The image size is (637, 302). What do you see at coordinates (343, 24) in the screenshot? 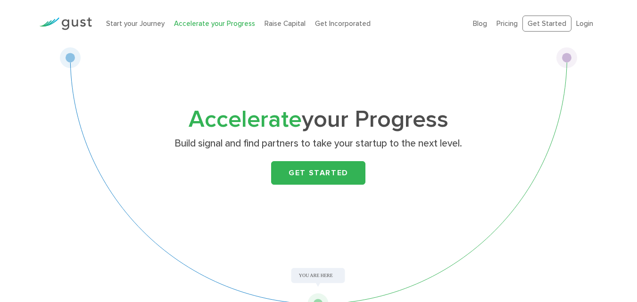
I see `a: Get Incorporated` at bounding box center [343, 24].